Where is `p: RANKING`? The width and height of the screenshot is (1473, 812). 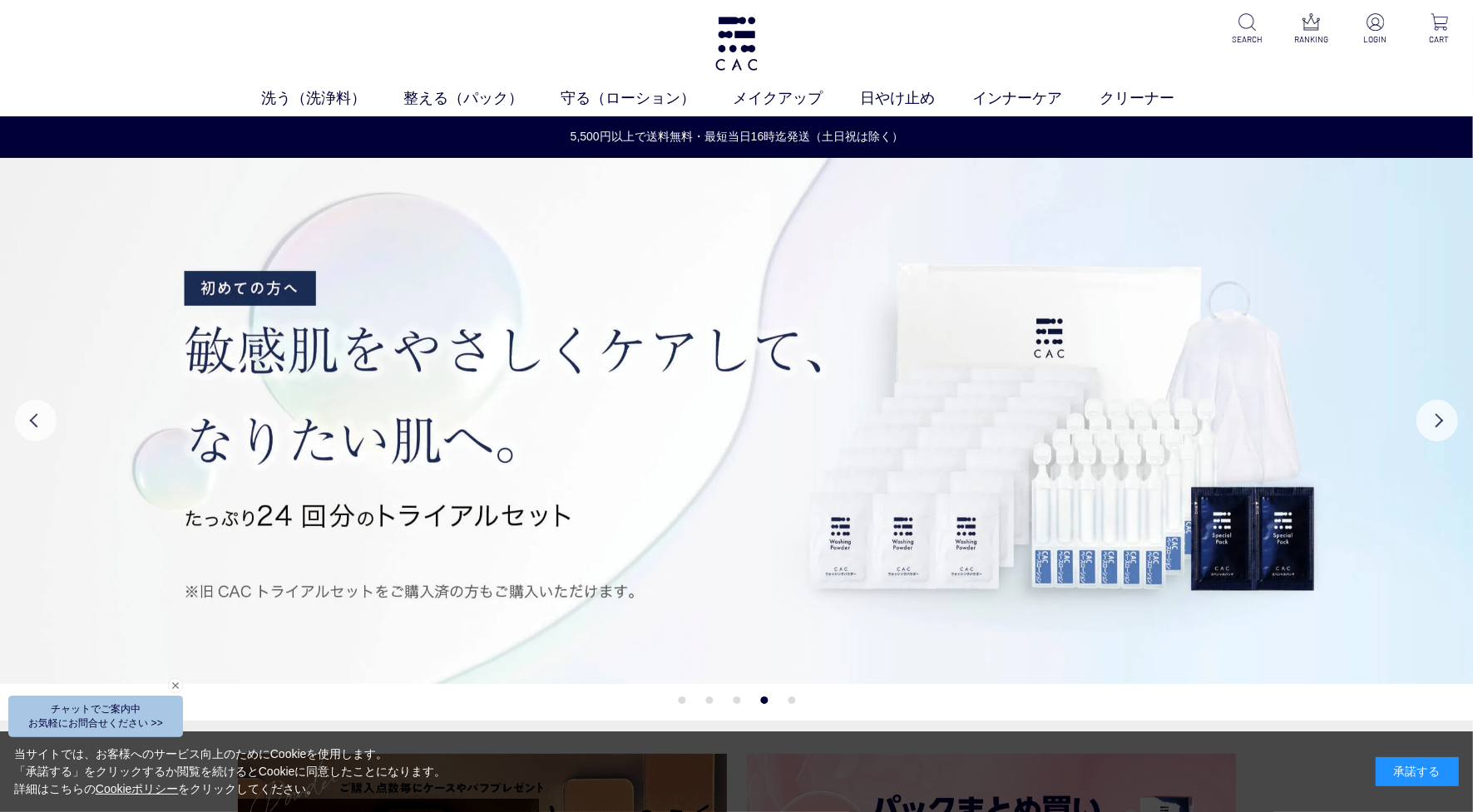 p: RANKING is located at coordinates (1311, 39).